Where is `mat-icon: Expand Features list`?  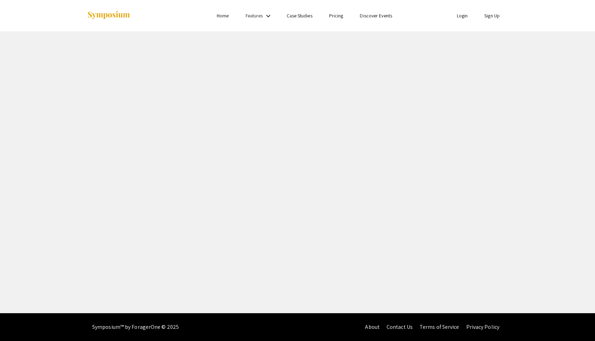
mat-icon: Expand Features list is located at coordinates (268, 16).